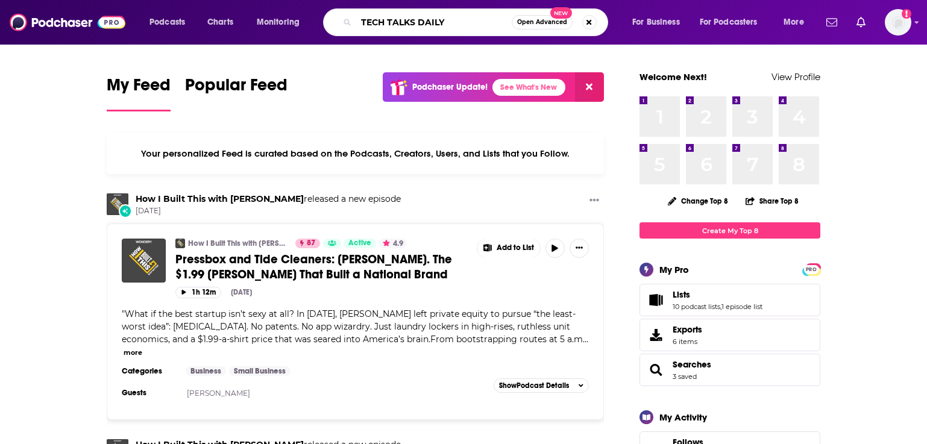  I want to click on a: Popular Feed, so click(236, 93).